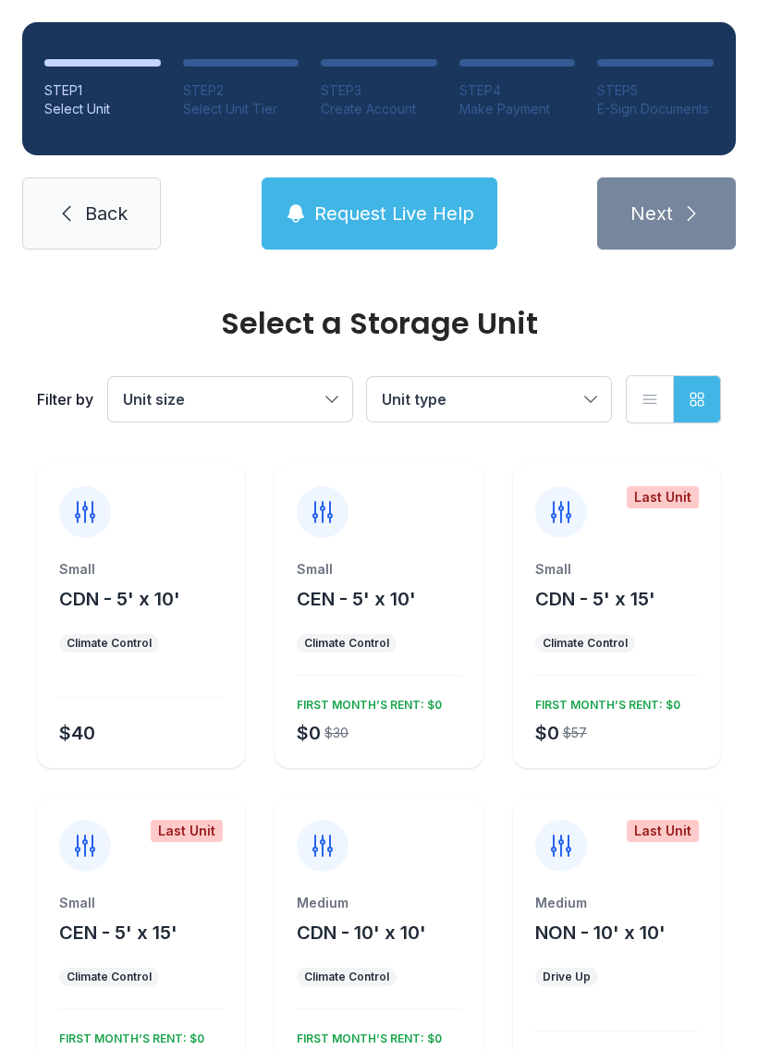  I want to click on button: Unit type, so click(489, 399).